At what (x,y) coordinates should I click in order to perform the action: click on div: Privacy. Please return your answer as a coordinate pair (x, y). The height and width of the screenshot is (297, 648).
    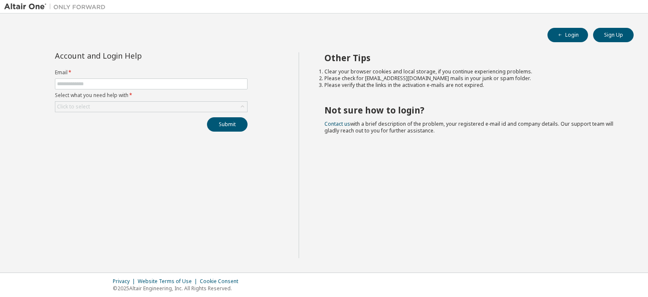
    Looking at the image, I should click on (125, 282).